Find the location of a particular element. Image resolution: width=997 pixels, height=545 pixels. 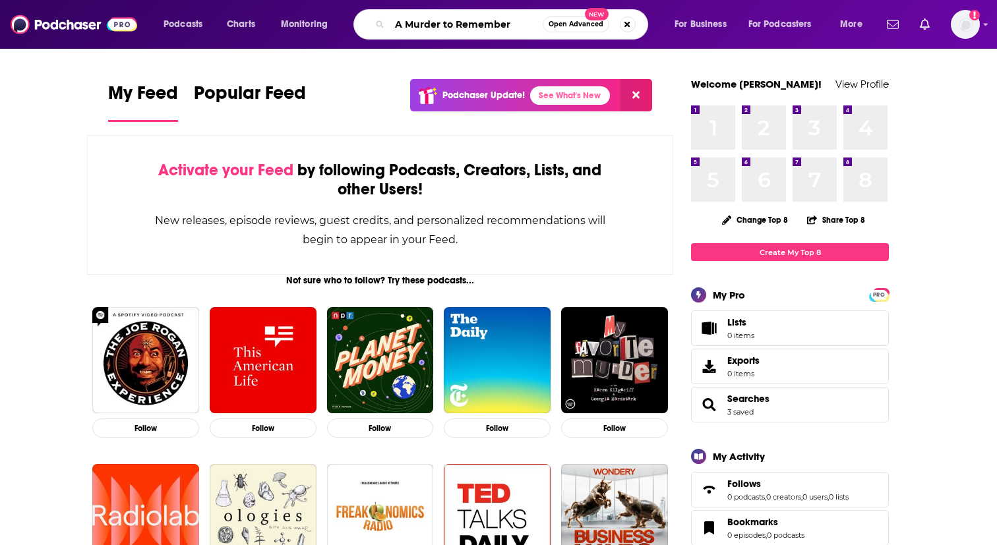

a: 0 creators is located at coordinates (783, 497).